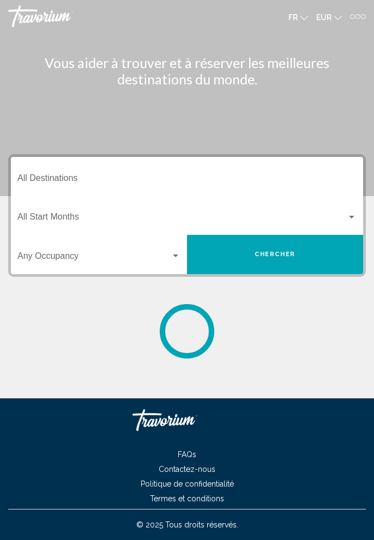 The height and width of the screenshot is (540, 374). Describe the element at coordinates (324, 17) in the screenshot. I see `span: EUR` at that location.